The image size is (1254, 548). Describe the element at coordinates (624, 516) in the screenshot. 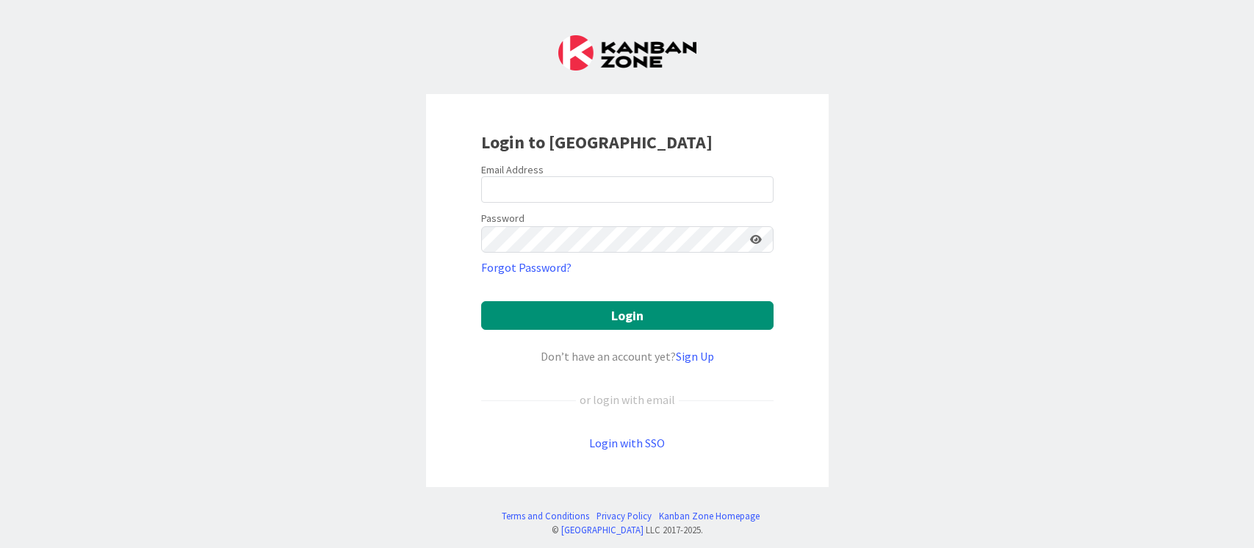

I see `a: Privacy Policy` at that location.